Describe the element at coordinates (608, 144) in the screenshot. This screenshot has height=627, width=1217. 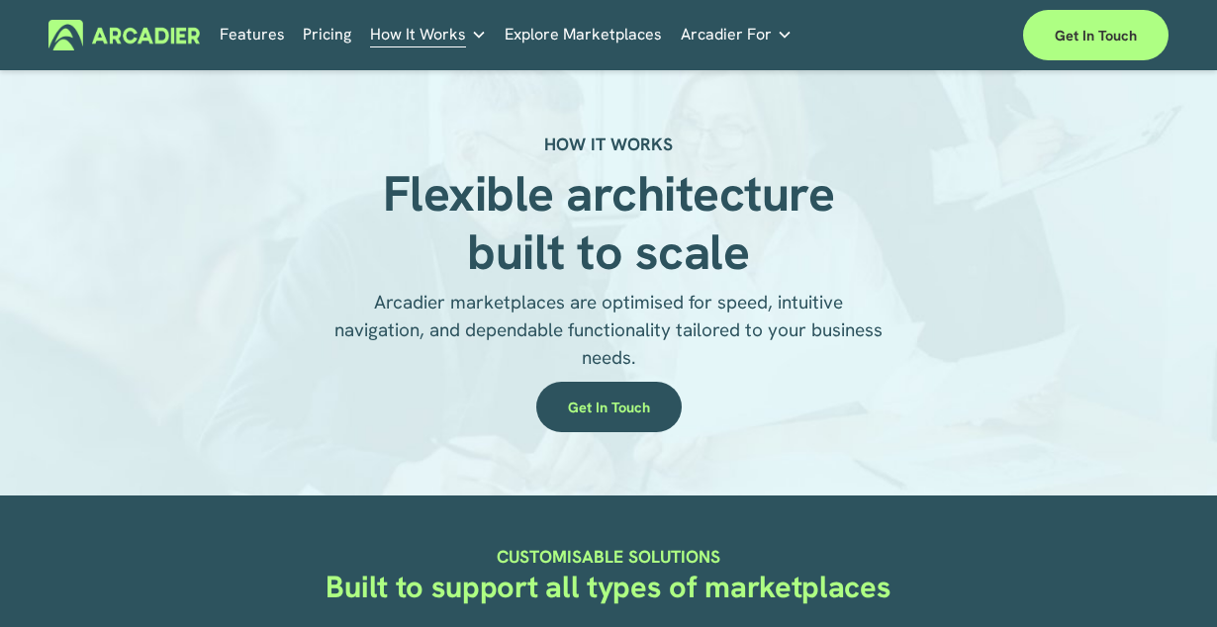
I see `strong: HOW IT WORKS` at that location.